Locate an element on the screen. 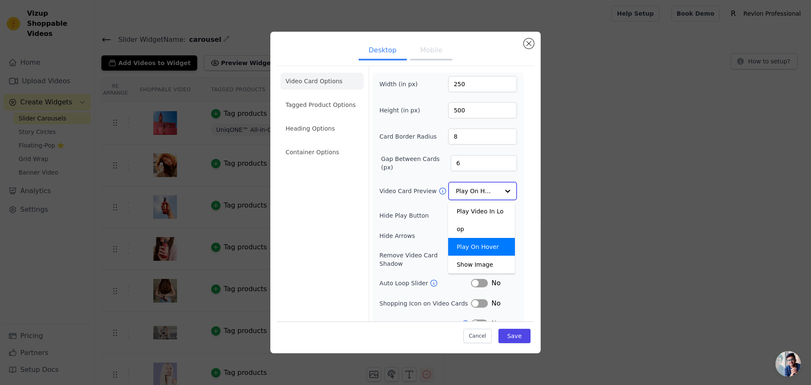  div: Play On Hover is located at coordinates (481, 247).